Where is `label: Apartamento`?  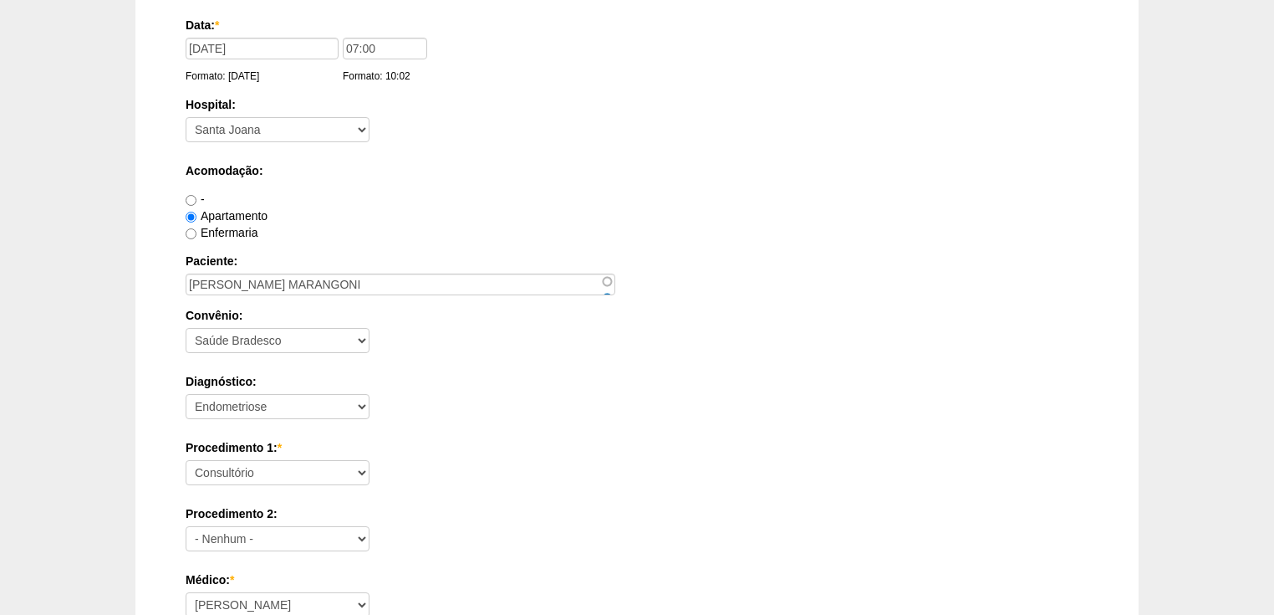 label: Apartamento is located at coordinates (227, 216).